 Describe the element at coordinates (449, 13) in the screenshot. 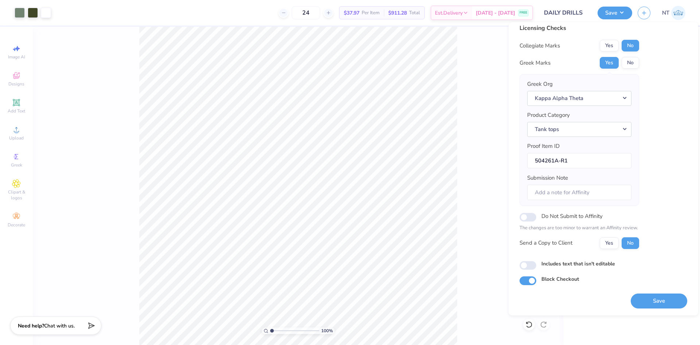

I see `span: Est. Delivery` at that location.